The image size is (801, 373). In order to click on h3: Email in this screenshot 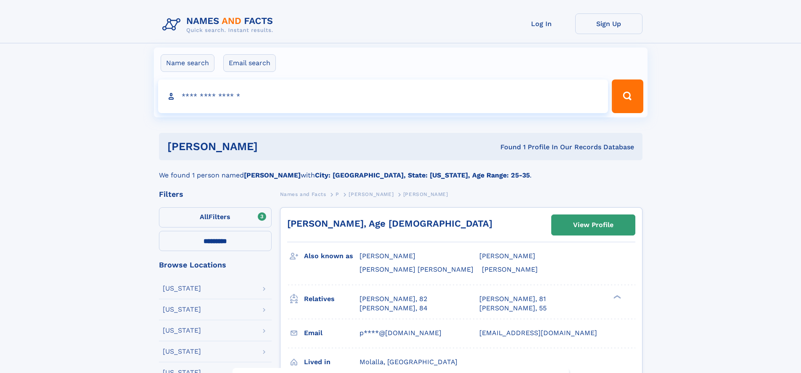, I will do `click(332, 333)`.